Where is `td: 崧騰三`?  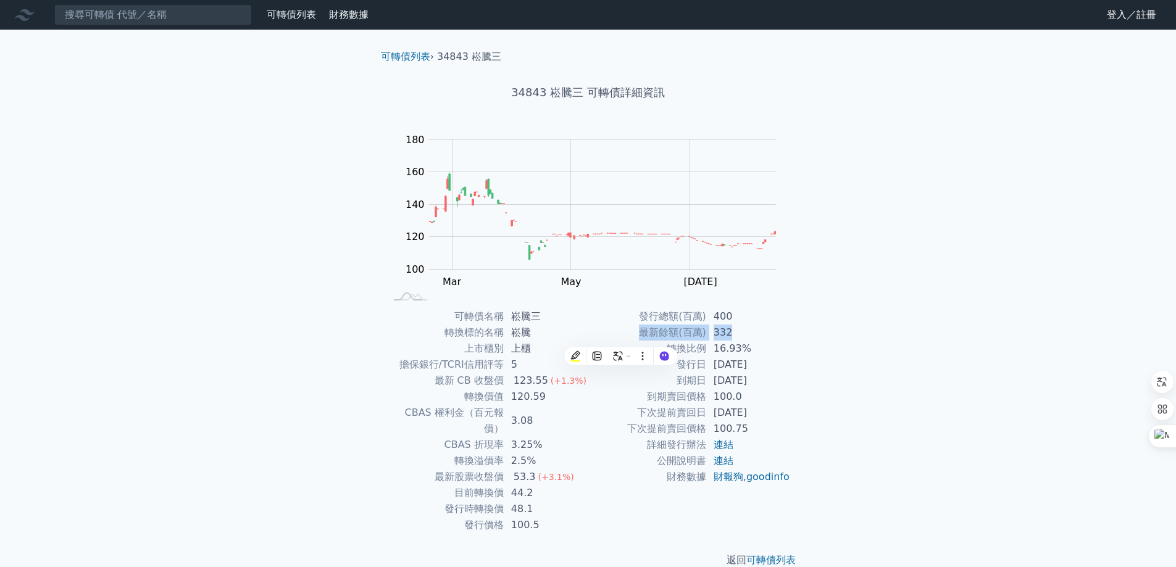 td: 崧騰三 is located at coordinates (546, 317).